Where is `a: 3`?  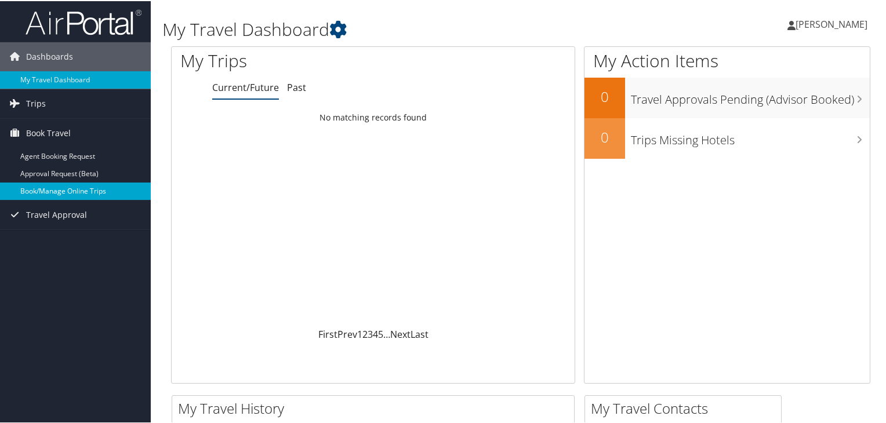 a: 3 is located at coordinates (370, 333).